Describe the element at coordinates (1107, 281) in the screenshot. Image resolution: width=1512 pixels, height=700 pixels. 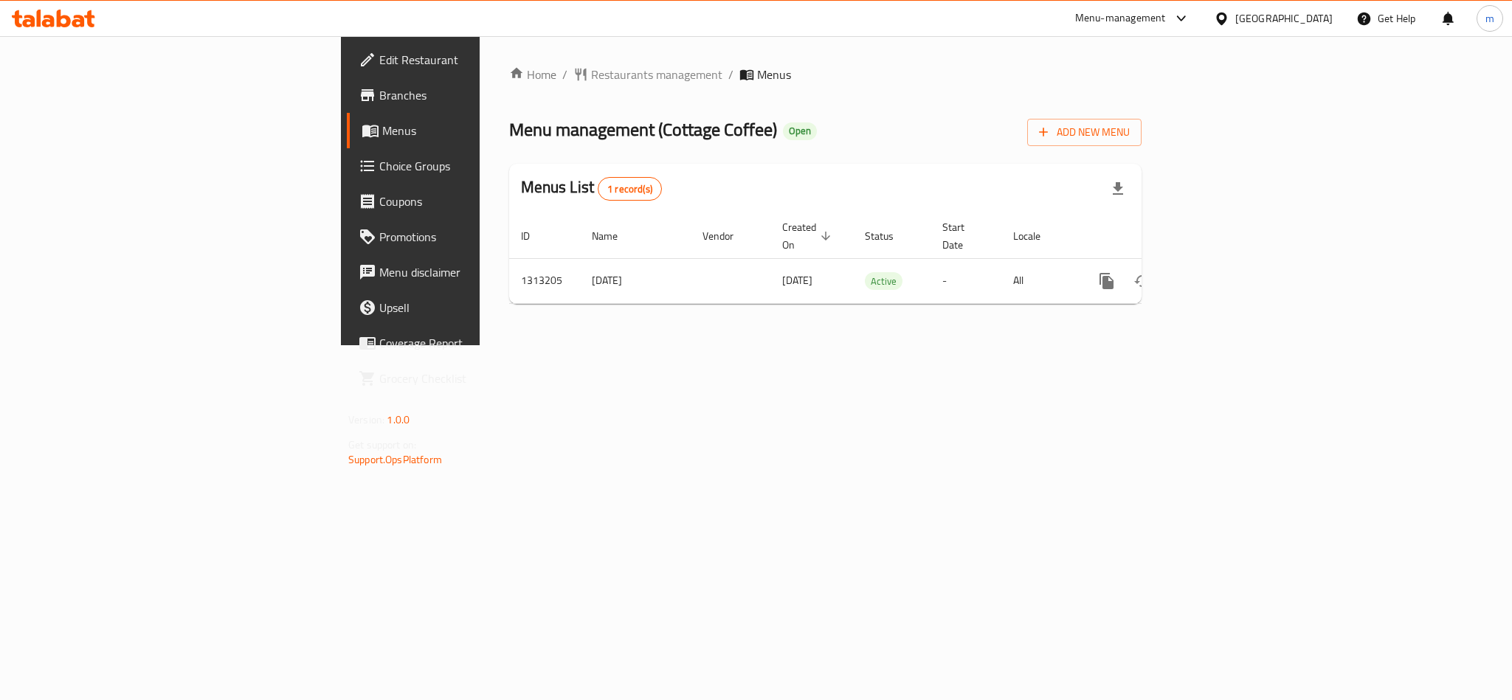
I see `button: more` at that location.